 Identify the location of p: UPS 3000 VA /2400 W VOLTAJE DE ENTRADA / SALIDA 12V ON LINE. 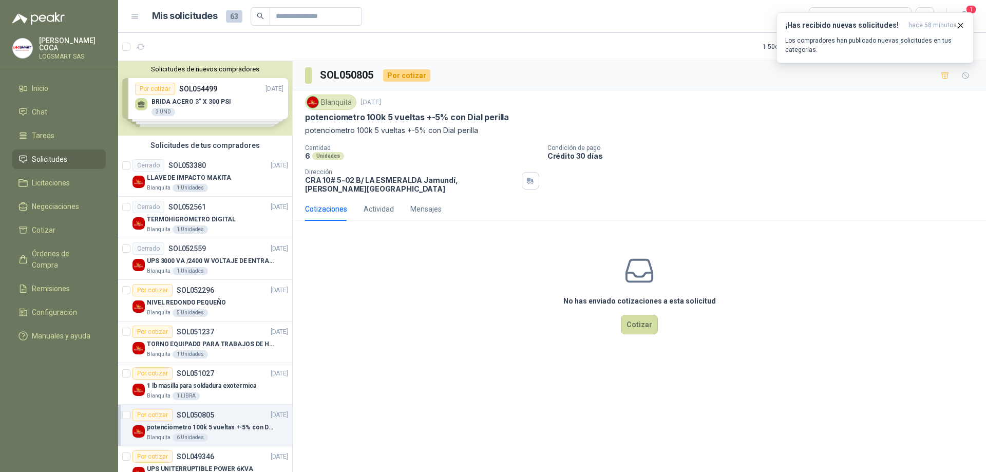
(210, 261).